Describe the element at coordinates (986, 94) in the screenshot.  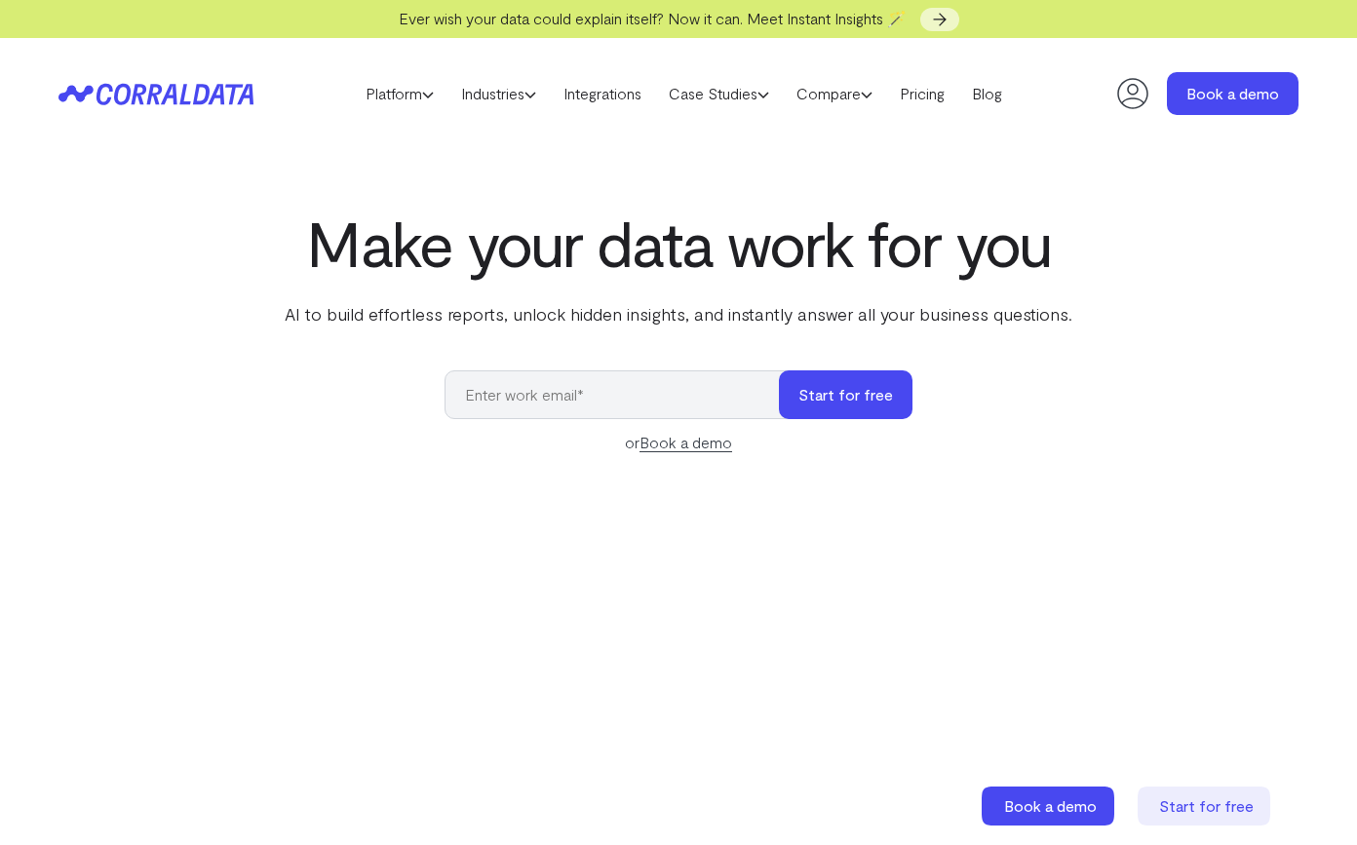
I see `a: Blog` at that location.